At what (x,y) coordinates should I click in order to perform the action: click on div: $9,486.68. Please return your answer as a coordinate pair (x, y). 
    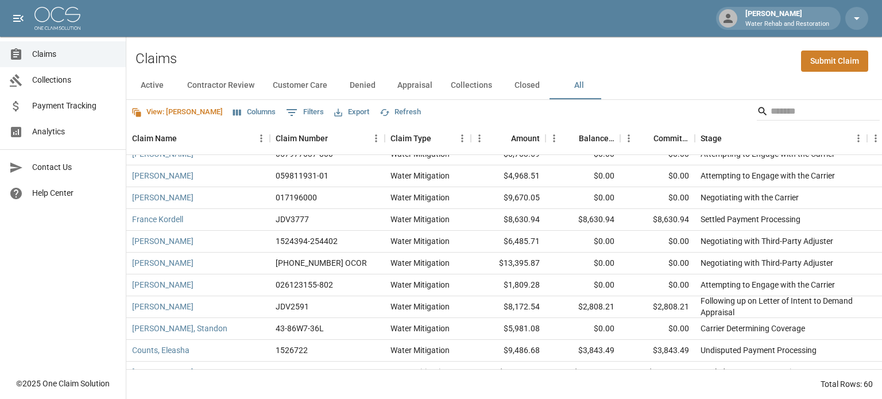
    Looking at the image, I should click on (508, 351).